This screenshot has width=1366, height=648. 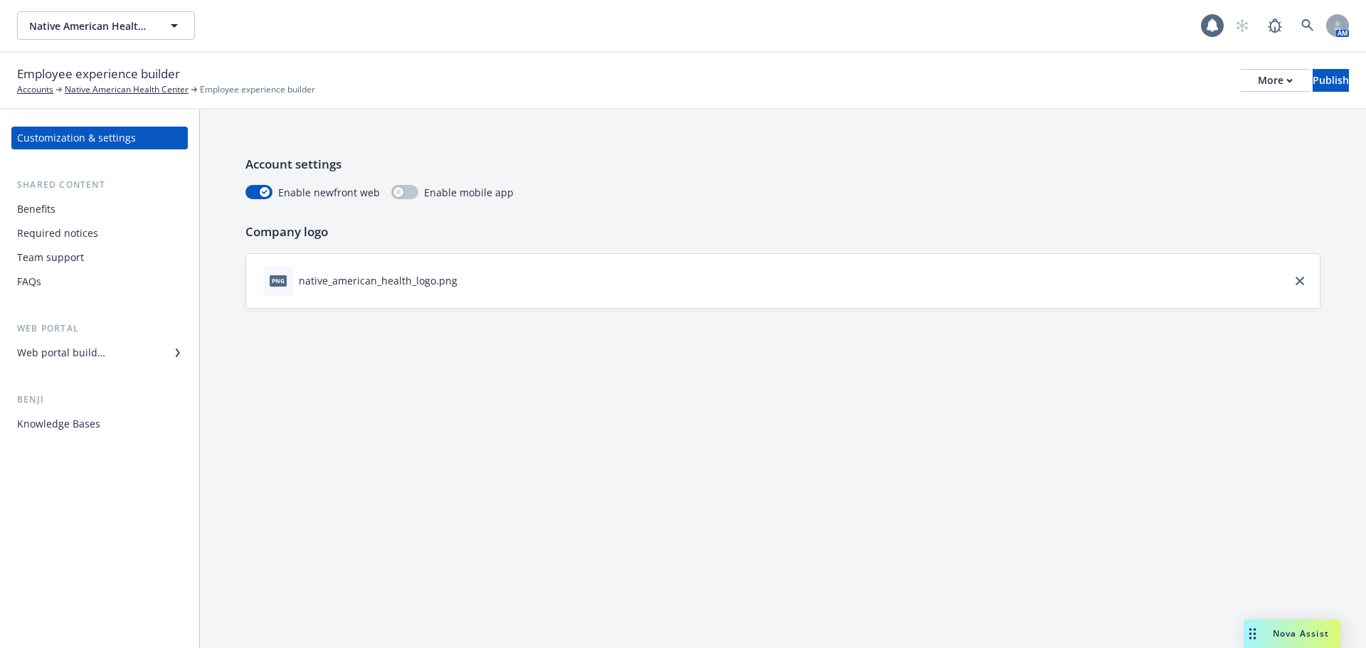 I want to click on a: Accounts, so click(x=35, y=90).